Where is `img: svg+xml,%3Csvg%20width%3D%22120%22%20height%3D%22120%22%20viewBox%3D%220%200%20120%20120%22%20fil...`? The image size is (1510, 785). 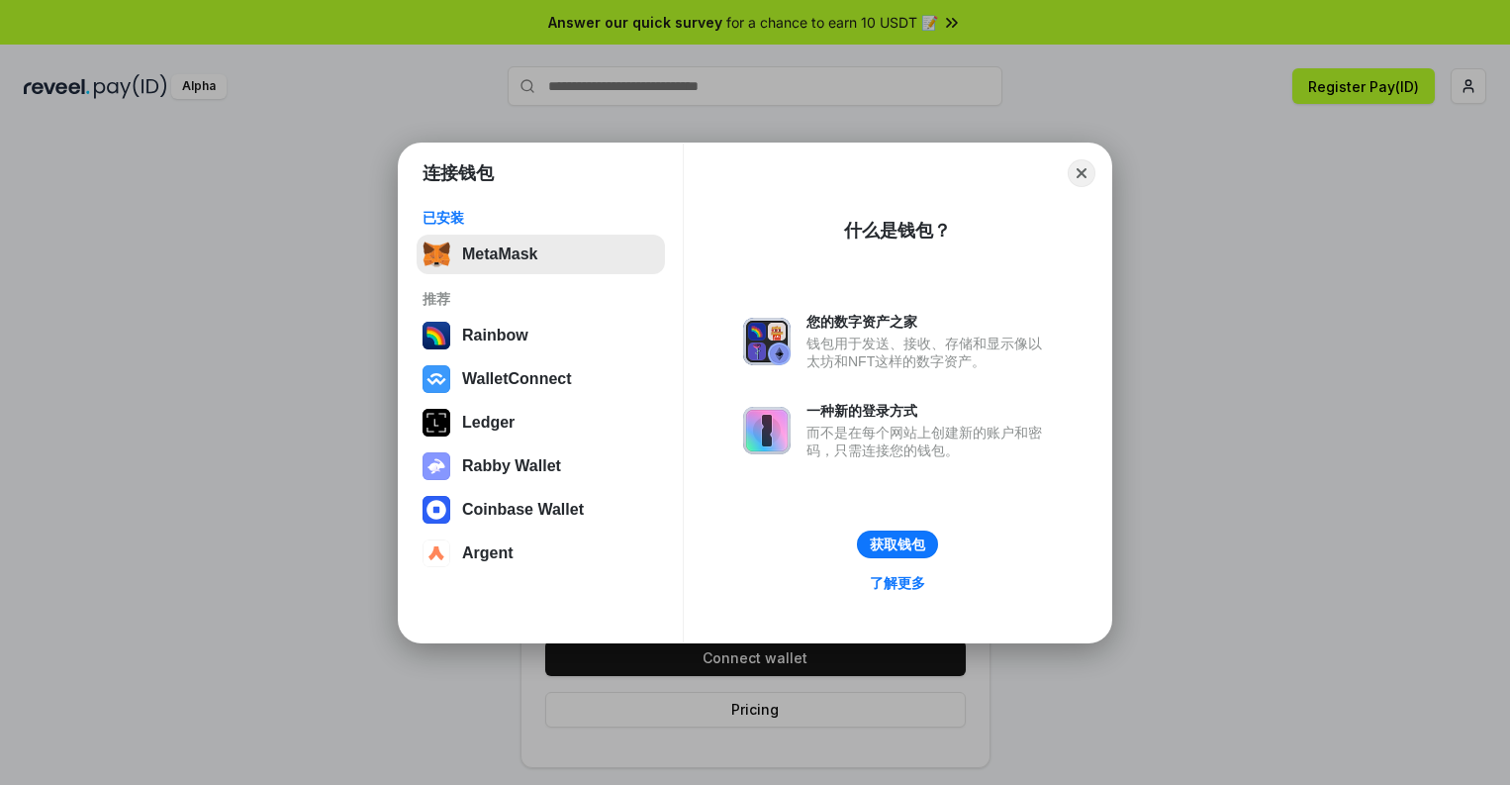 img: svg+xml,%3Csvg%20width%3D%22120%22%20height%3D%22120%22%20viewBox%3D%220%200%20120%20120%22%20fil... is located at coordinates (436, 335).